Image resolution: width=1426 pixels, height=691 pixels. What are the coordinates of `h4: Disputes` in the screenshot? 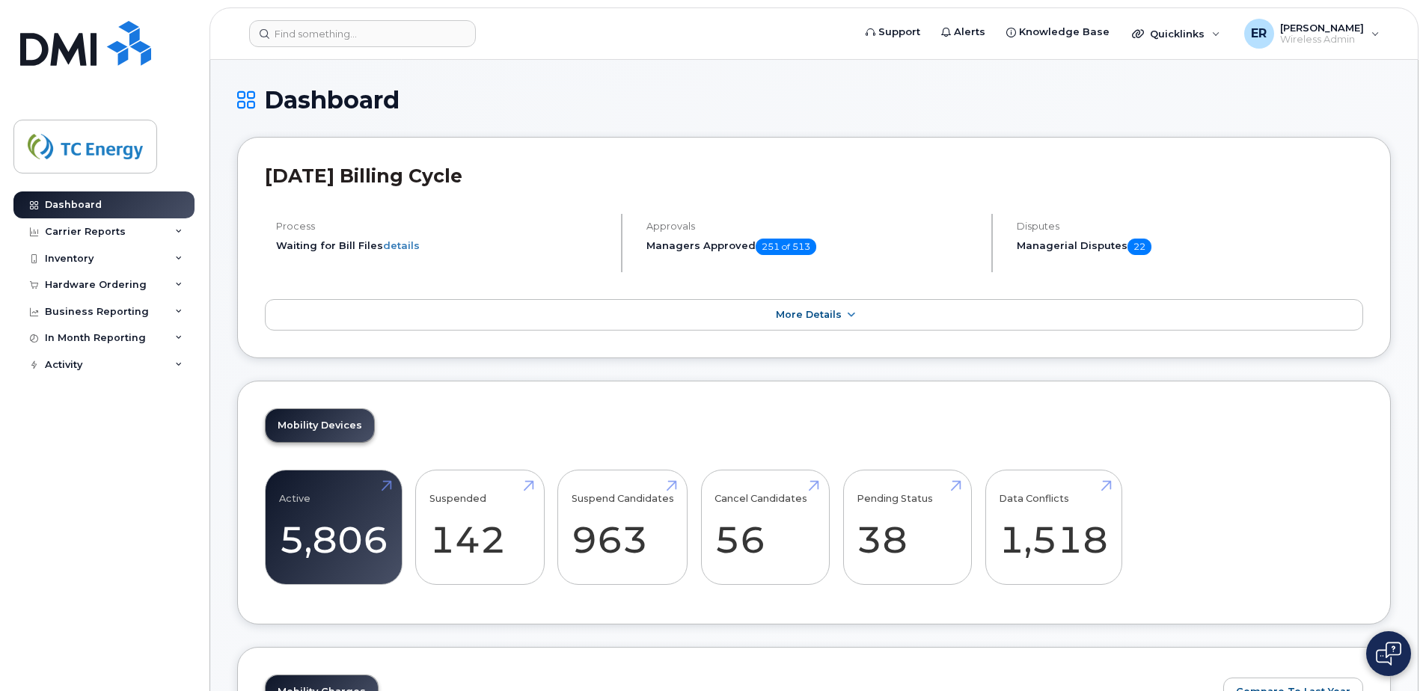 It's located at (1190, 226).